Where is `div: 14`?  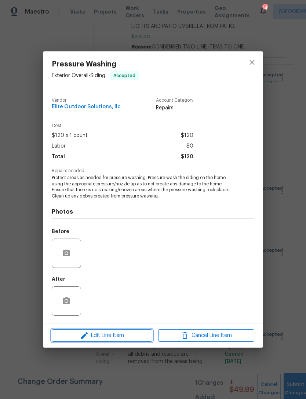
div: 14 is located at coordinates (265, 8).